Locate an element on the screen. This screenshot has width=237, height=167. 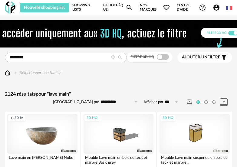
label: Afficher par is located at coordinates (153, 102).